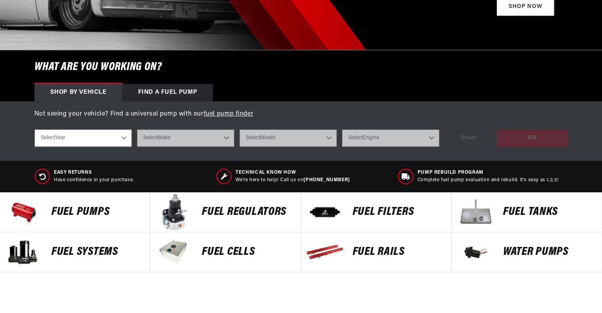  Describe the element at coordinates (247, 212) in the screenshot. I see `p: FUEL REGULATORS` at that location.